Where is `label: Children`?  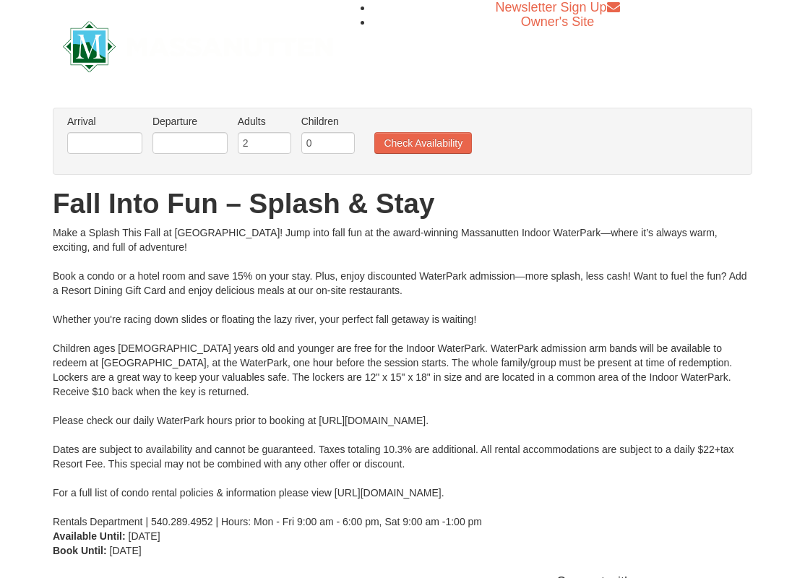 label: Children is located at coordinates (328, 121).